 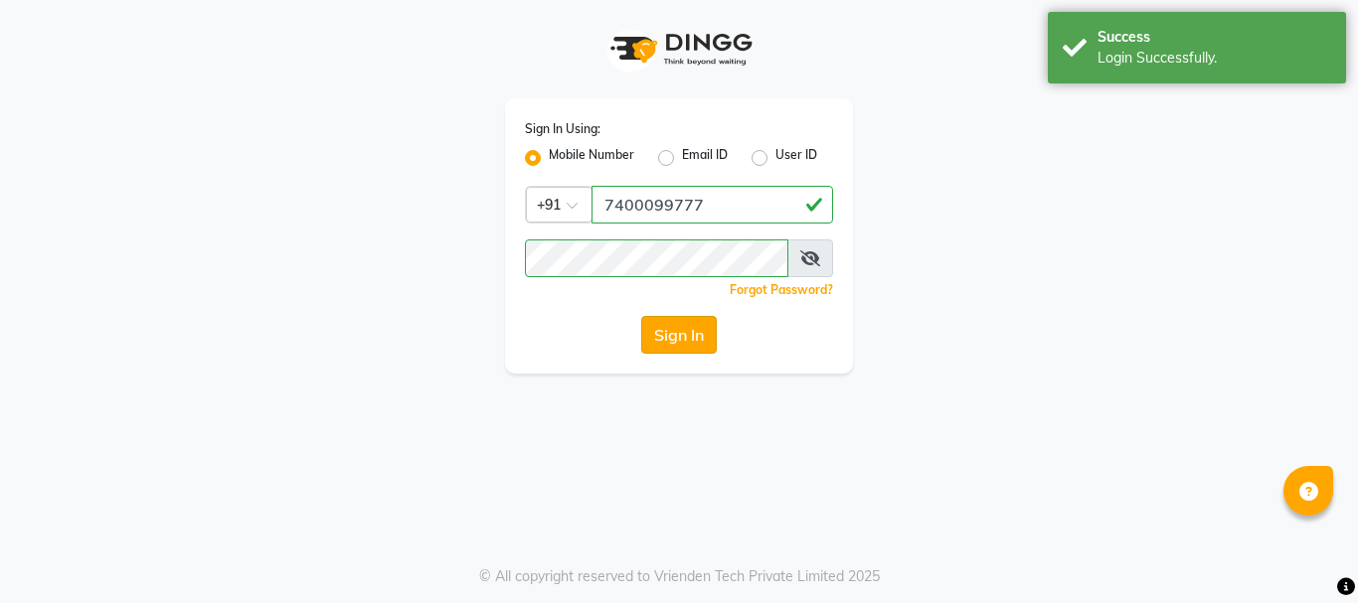 What do you see at coordinates (562, 129) in the screenshot?
I see `label: Sign In Using:` at bounding box center [562, 129].